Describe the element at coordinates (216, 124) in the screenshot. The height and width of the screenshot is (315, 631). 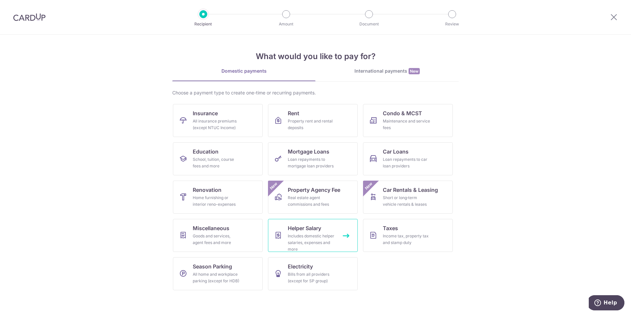
I see `div: All insurance premiums (except NTUC Income)` at that location.